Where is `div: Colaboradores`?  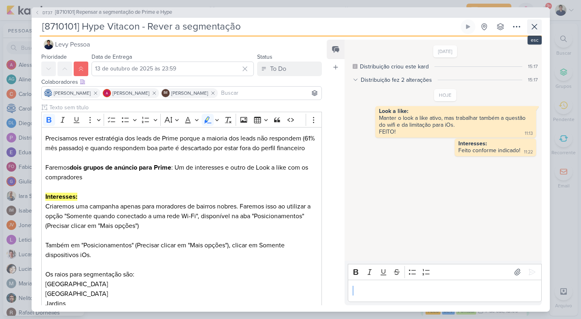 div: Colaboradores is located at coordinates (182, 82).